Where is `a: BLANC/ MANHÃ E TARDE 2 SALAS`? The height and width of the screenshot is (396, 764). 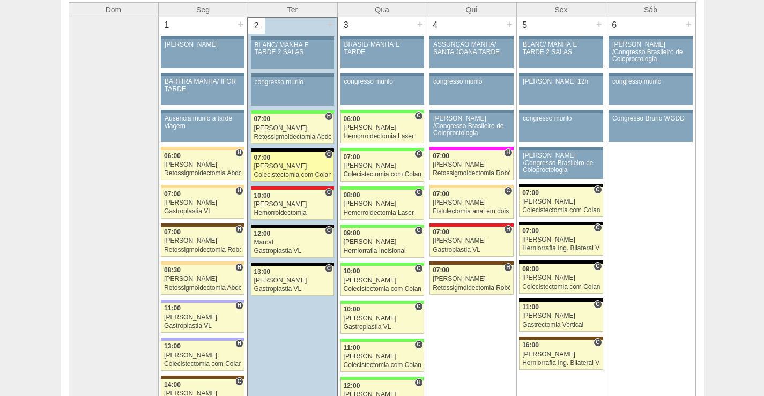 a: BLANC/ MANHÃ E TARDE 2 SALAS is located at coordinates (561, 54).